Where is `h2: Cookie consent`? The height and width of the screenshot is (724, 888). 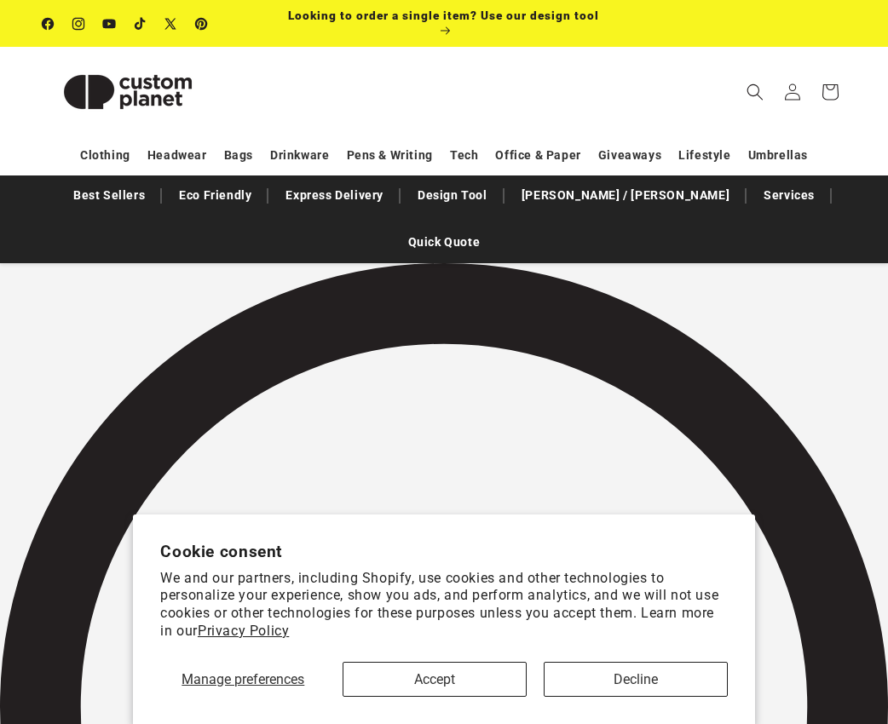 h2: Cookie consent is located at coordinates (443, 551).